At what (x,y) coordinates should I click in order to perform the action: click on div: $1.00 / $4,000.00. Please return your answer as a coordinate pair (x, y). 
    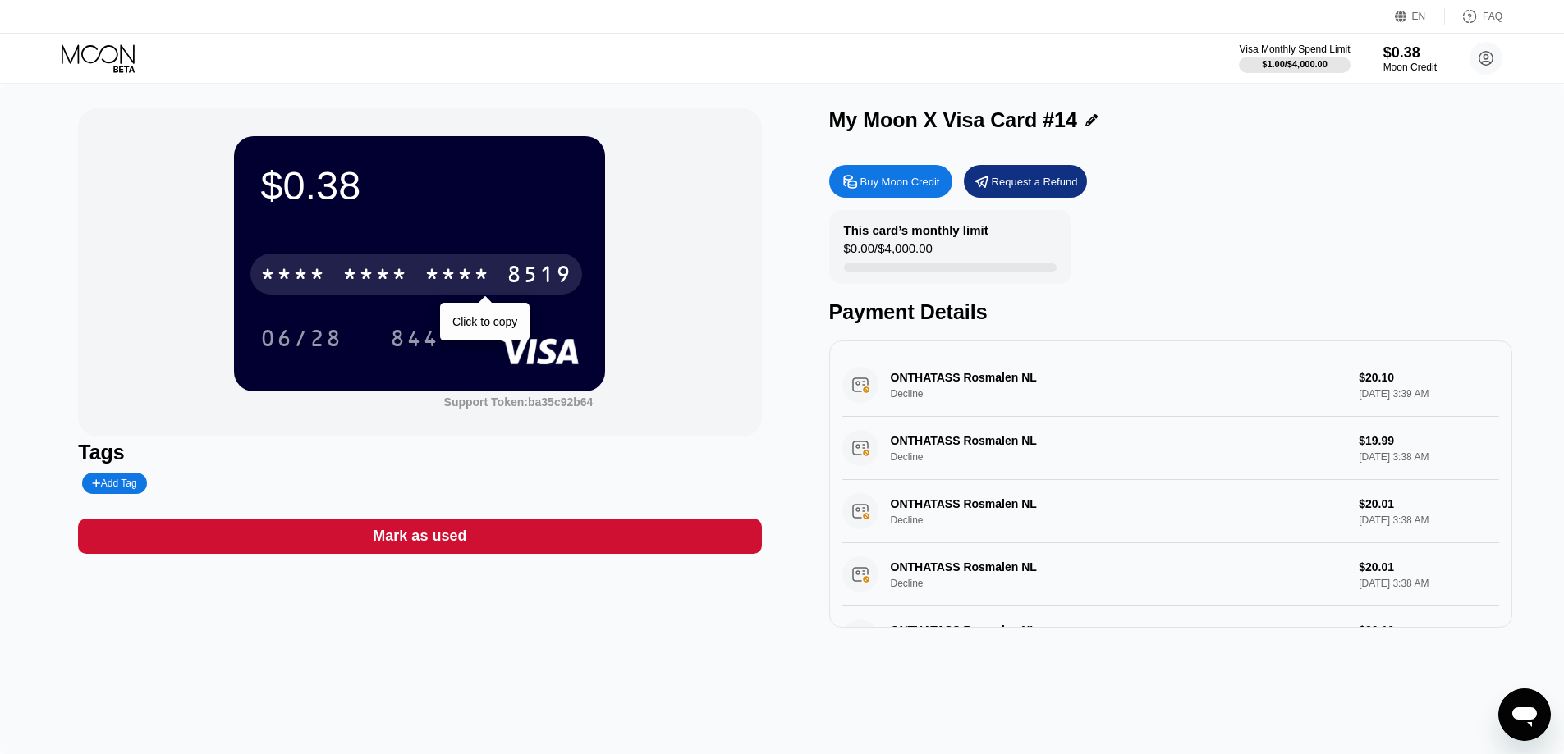
    Looking at the image, I should click on (1295, 64).